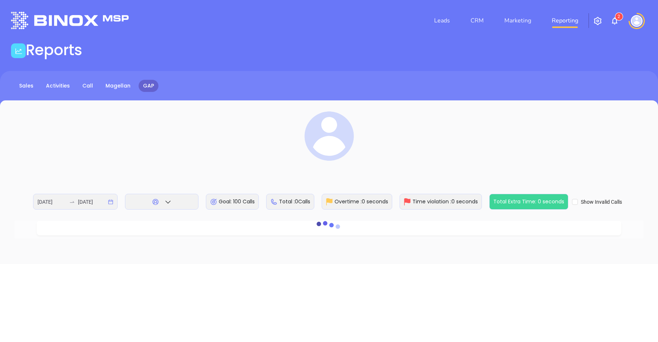 This screenshot has height=342, width=658. I want to click on a: CRM, so click(477, 21).